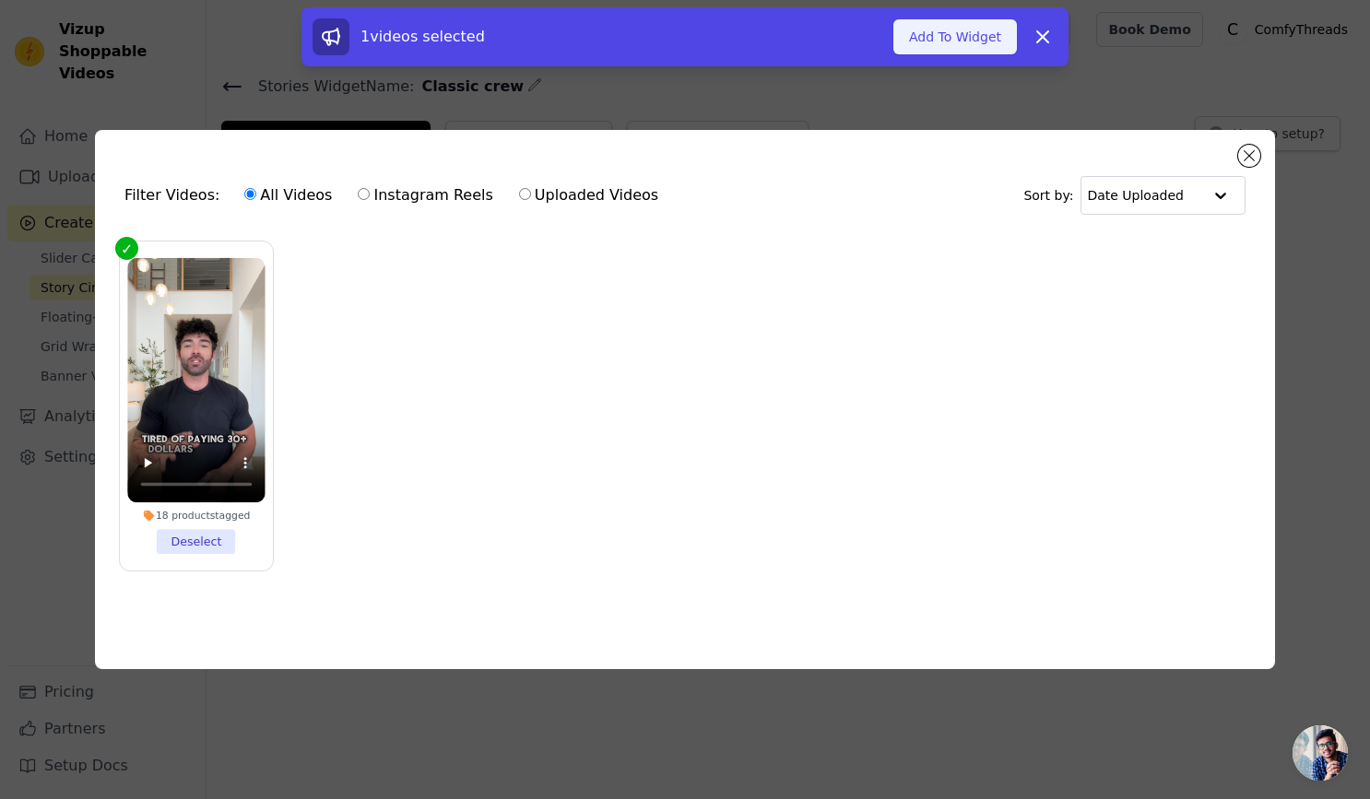  Describe the element at coordinates (425, 195) in the screenshot. I see `label: Instagram Reels` at that location.